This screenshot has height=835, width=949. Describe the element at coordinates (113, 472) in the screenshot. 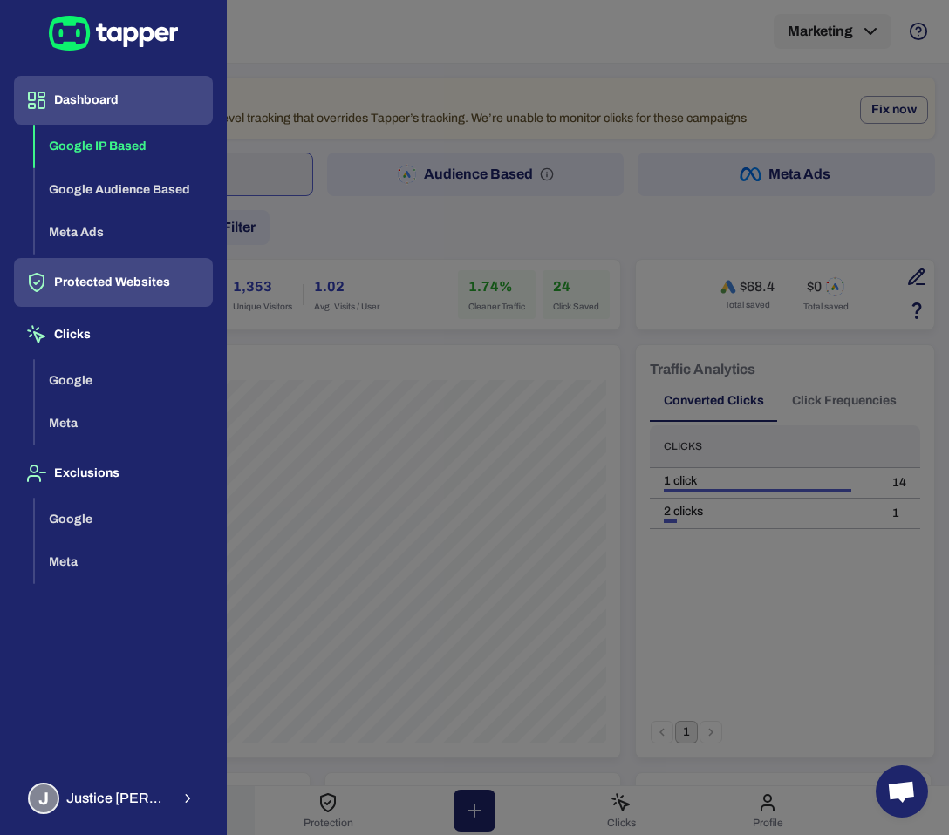

I see `a: Exclusions` at that location.